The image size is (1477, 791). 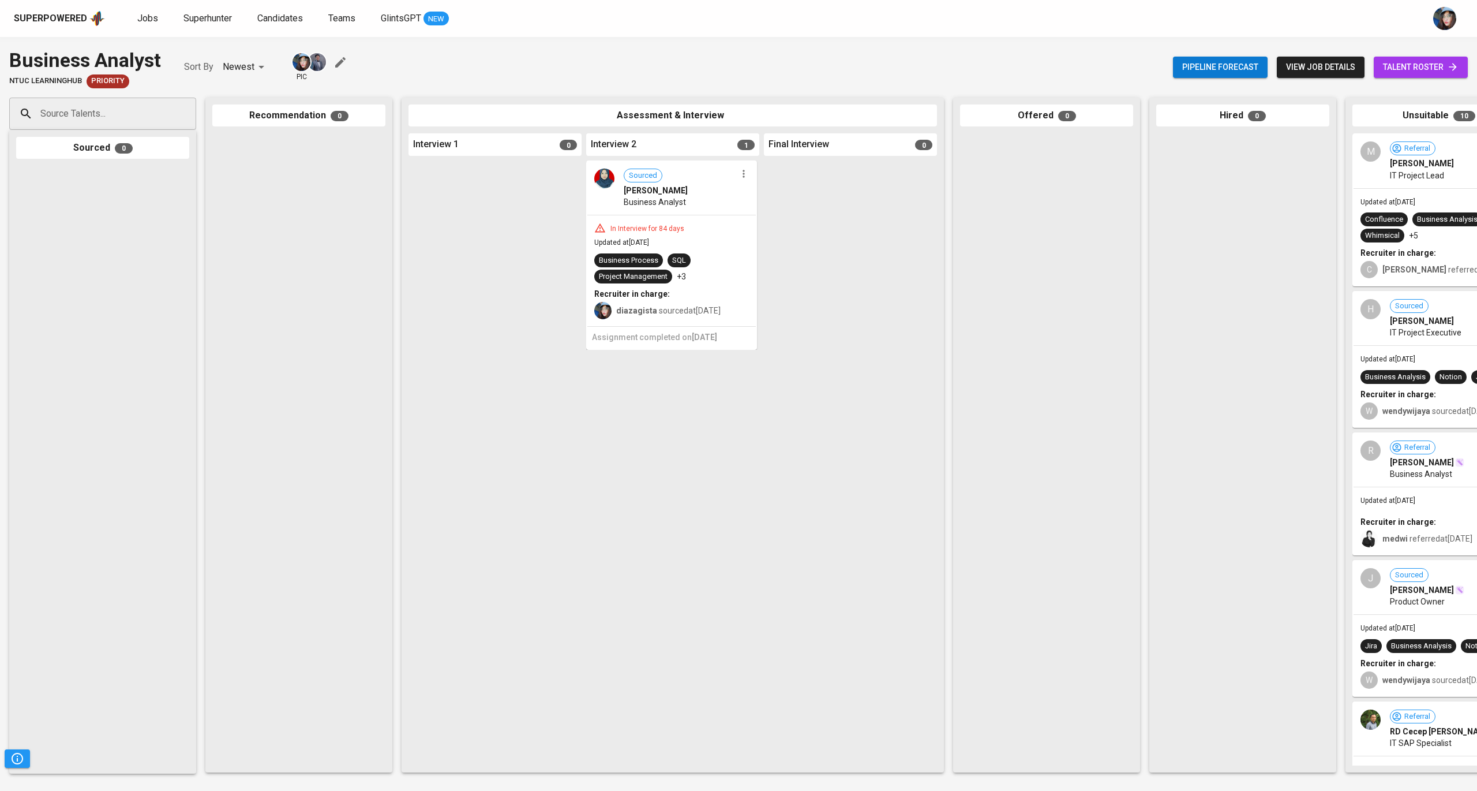 I want to click on div: pic, so click(x=301, y=67).